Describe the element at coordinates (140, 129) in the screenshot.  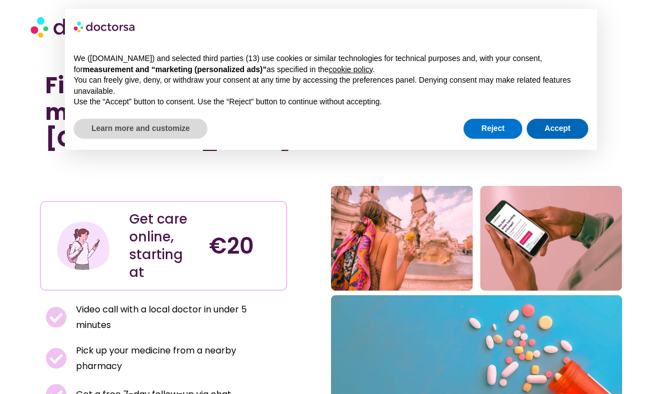
I see `button: Learn more and customize` at that location.